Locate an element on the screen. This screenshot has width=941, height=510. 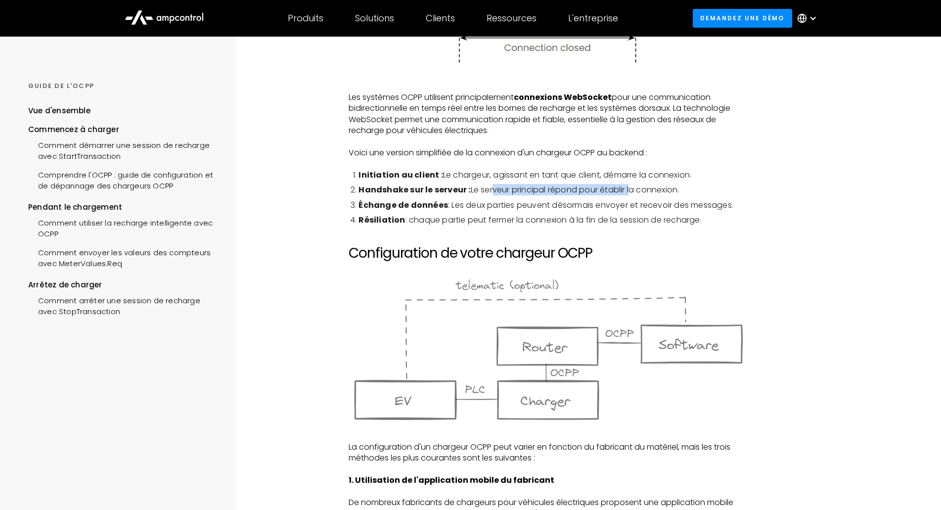
strong: Échange de données is located at coordinates (403, 205).